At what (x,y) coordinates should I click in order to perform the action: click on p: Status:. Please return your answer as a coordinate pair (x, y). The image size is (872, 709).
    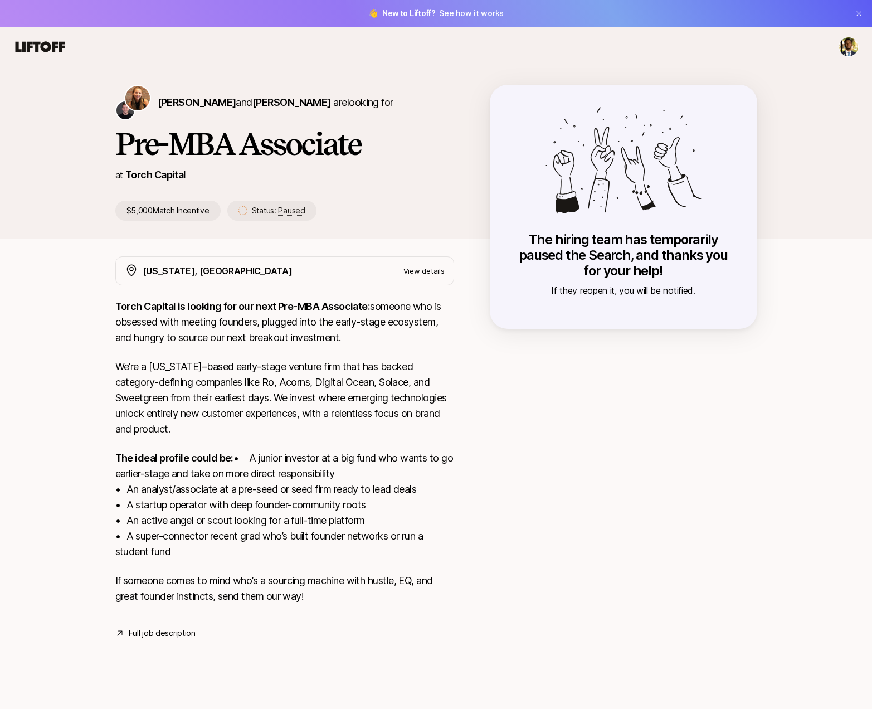
    Looking at the image, I should click on (279, 211).